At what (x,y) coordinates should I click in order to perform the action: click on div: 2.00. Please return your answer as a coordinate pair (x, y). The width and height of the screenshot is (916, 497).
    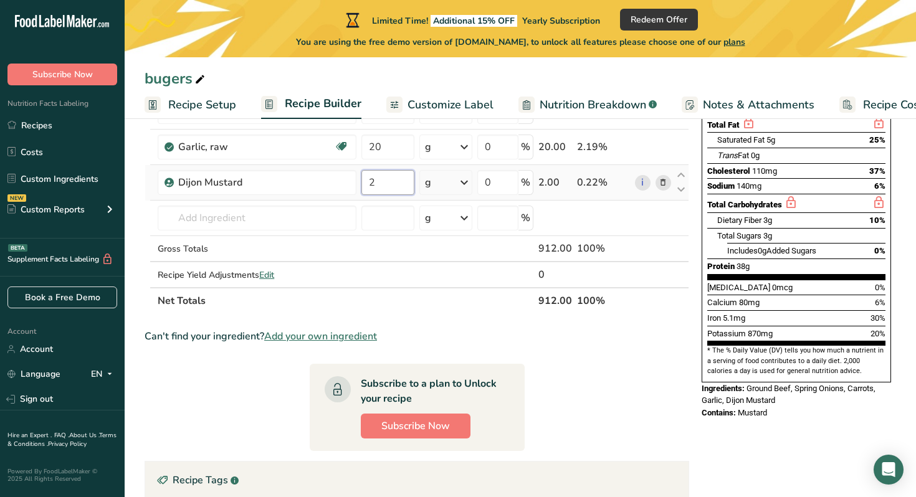
    Looking at the image, I should click on (555, 183).